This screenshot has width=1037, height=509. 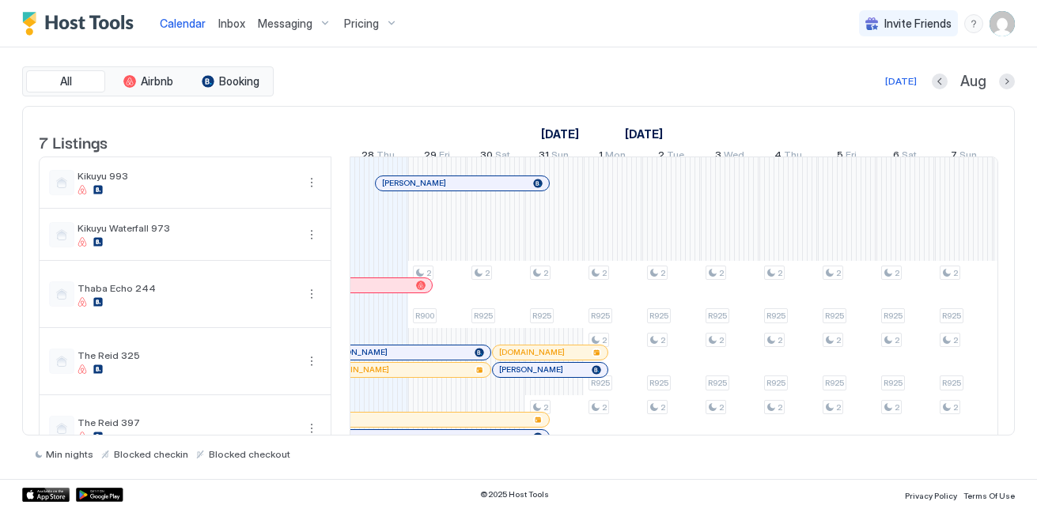 I want to click on button: Booking, so click(x=230, y=81).